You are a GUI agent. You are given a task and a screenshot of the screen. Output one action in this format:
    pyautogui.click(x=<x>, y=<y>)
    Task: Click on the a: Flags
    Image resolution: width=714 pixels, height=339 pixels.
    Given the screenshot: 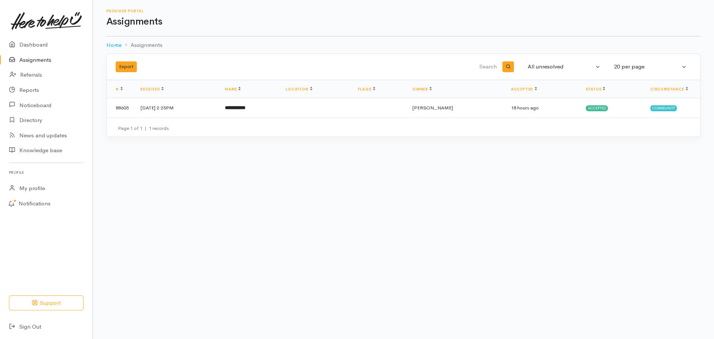 What is the action you would take?
    pyautogui.click(x=367, y=89)
    